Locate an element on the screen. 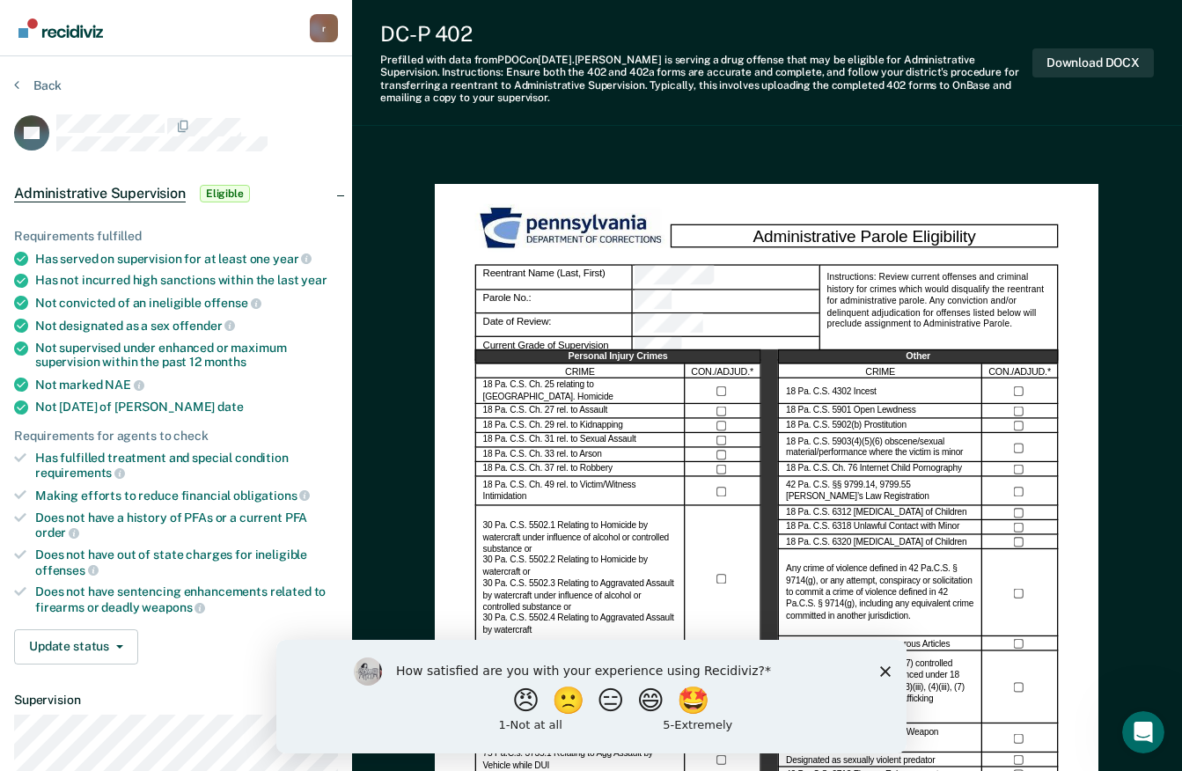 This screenshot has height=771, width=1182. span: obligations is located at coordinates (271, 495).